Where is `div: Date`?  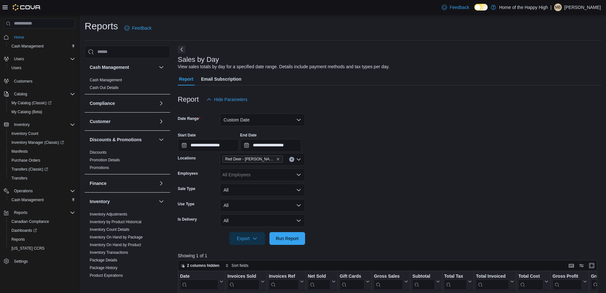
div: Date is located at coordinates (199, 276).